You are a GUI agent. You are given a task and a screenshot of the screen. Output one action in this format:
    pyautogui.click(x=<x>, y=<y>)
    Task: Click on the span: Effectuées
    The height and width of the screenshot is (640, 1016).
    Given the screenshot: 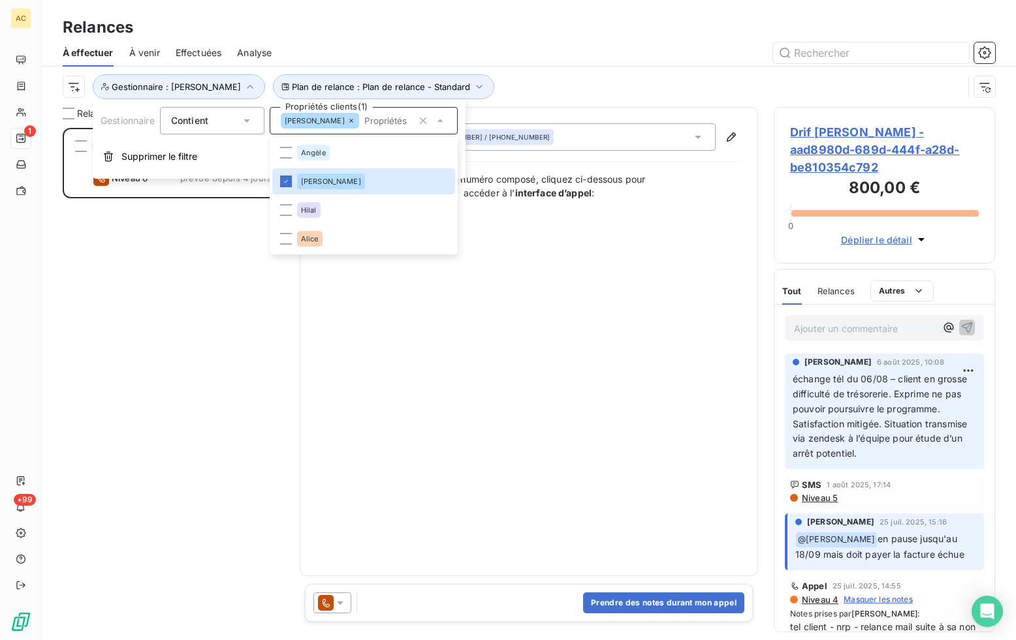 What is the action you would take?
    pyautogui.click(x=198, y=53)
    